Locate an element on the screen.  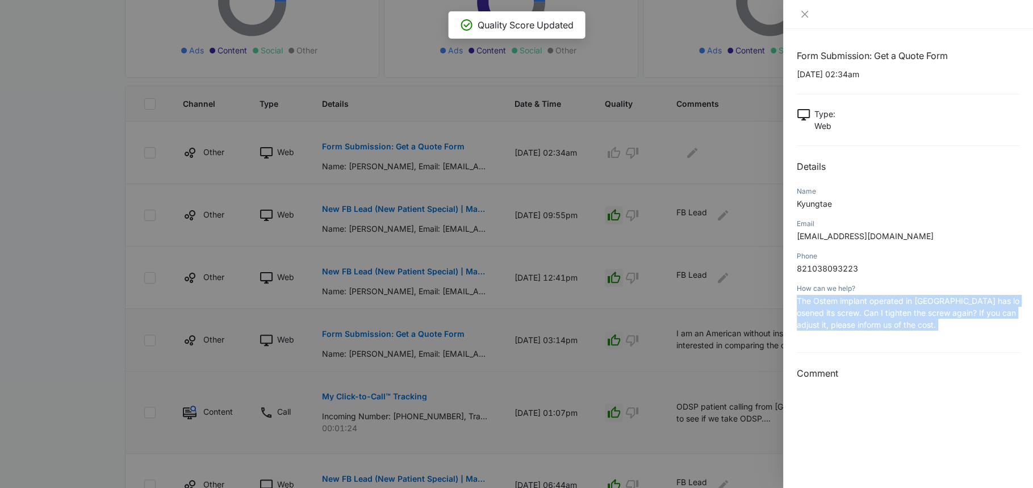
h3: Comment is located at coordinates (908, 373).